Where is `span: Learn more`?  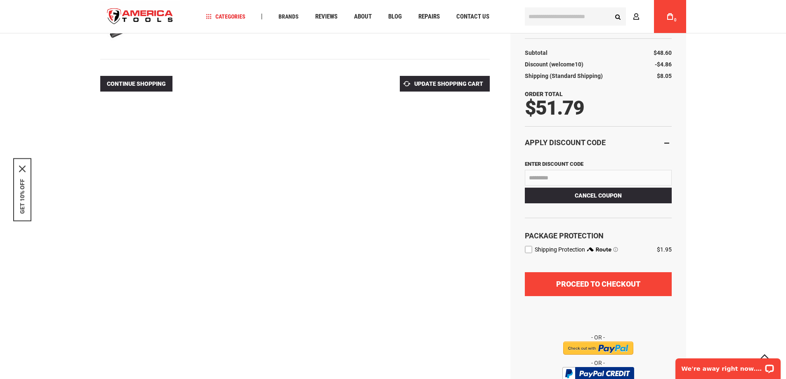
span: Learn more is located at coordinates (615, 249).